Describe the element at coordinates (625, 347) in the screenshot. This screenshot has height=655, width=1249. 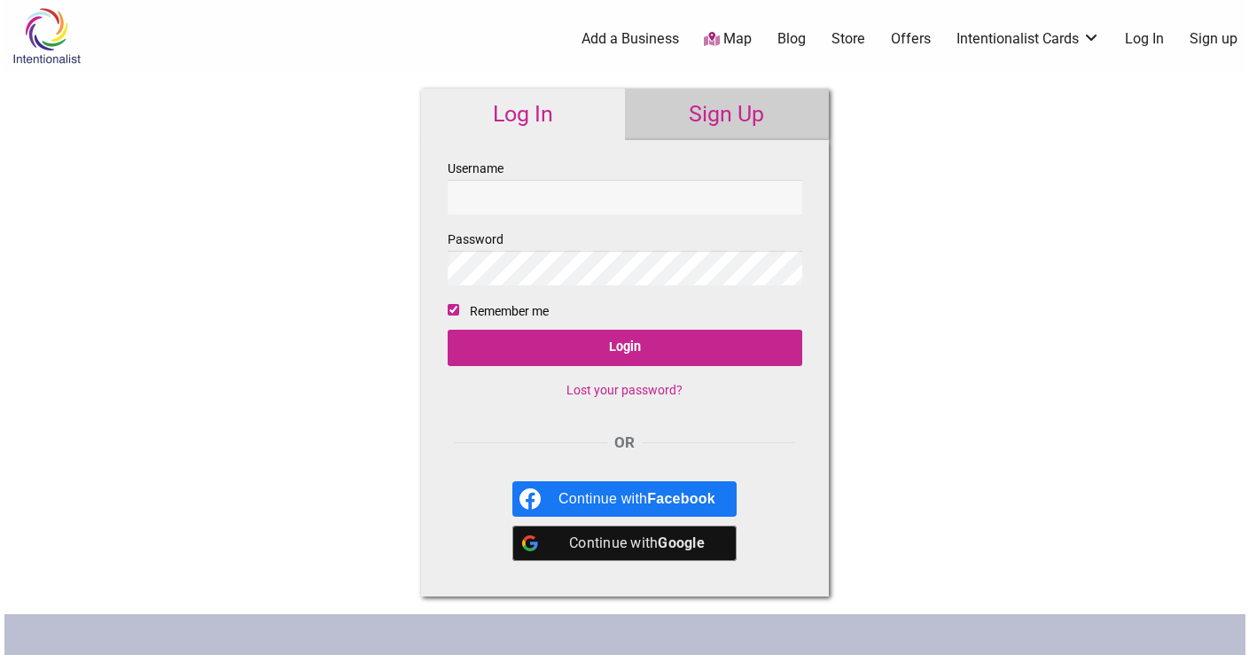
I see `input: Login` at that location.